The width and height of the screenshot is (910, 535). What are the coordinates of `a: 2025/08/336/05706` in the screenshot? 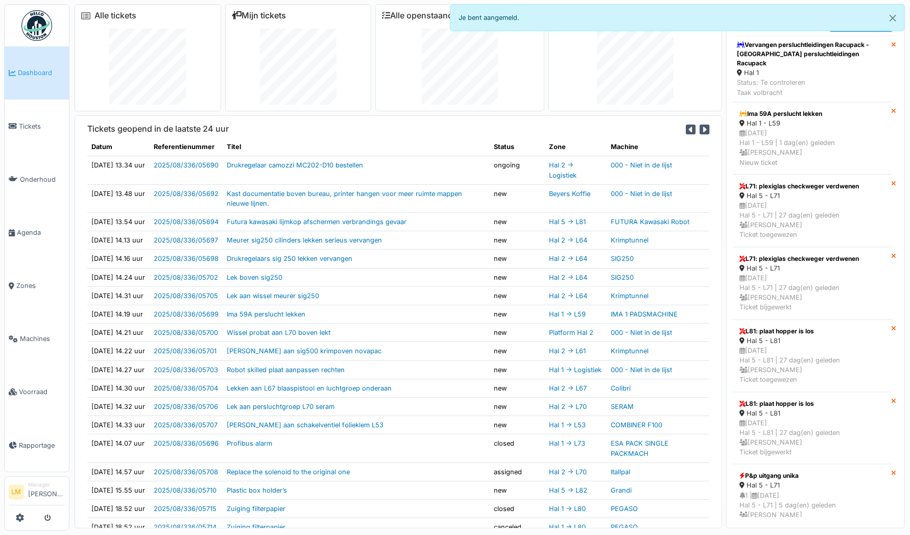 It's located at (186, 406).